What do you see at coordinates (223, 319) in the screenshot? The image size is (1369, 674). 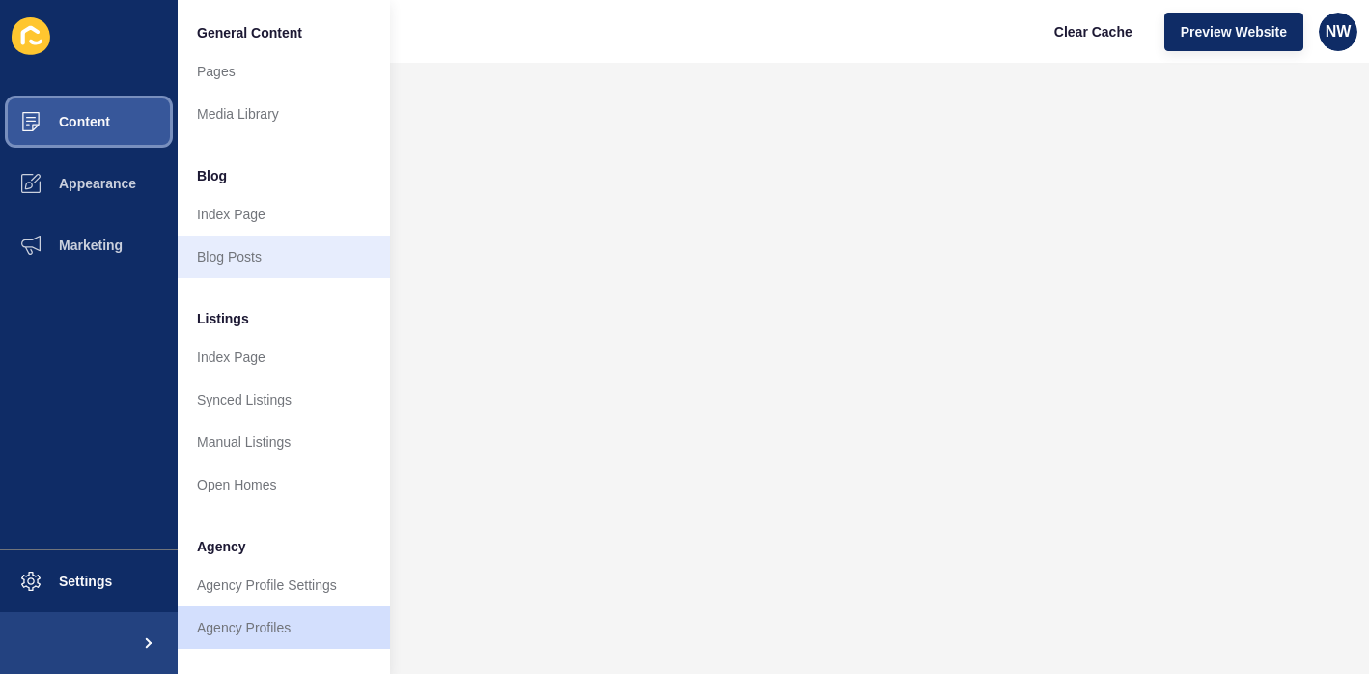 I see `span: Listings` at bounding box center [223, 319].